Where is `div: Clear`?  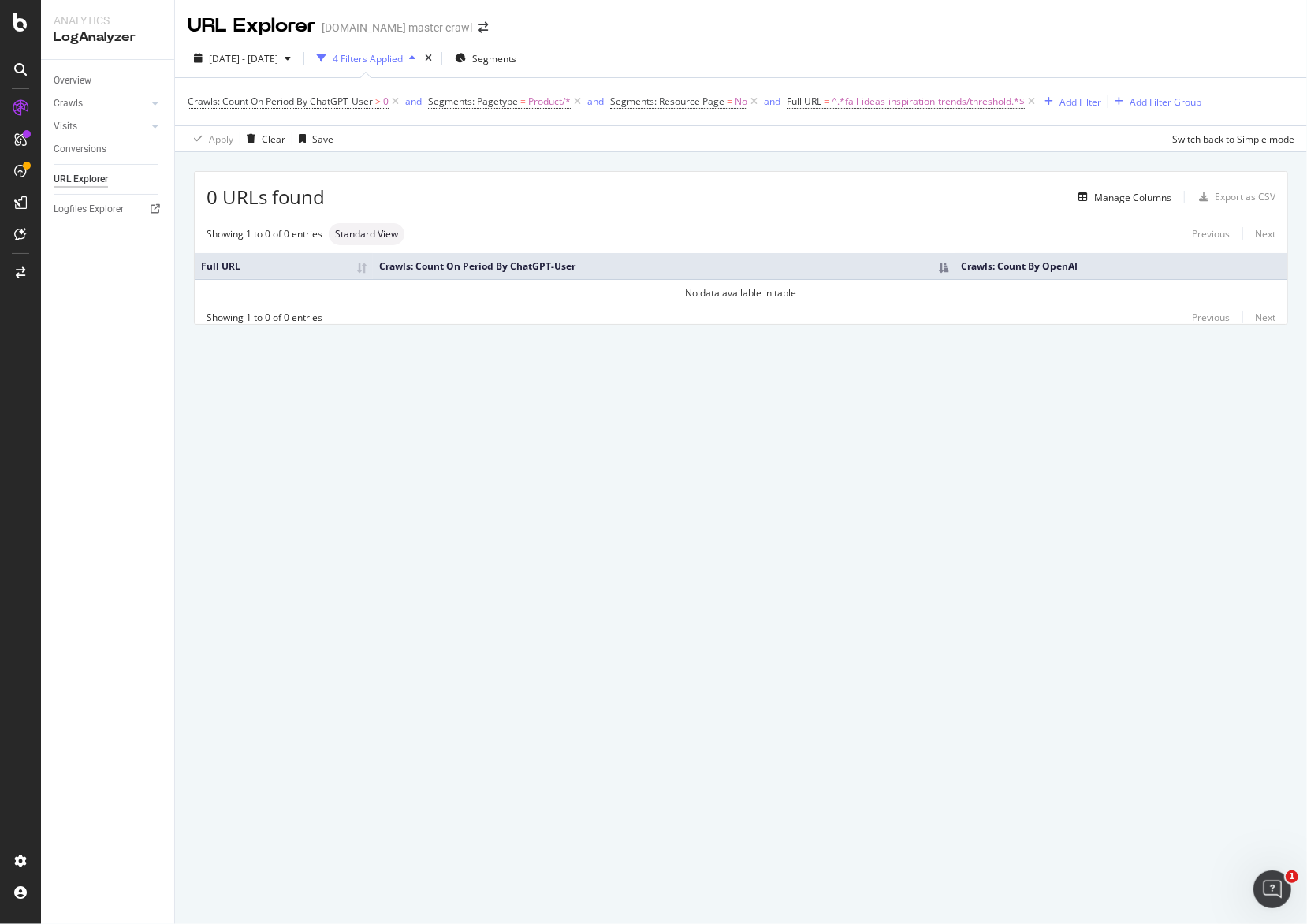
div: Clear is located at coordinates (274, 139).